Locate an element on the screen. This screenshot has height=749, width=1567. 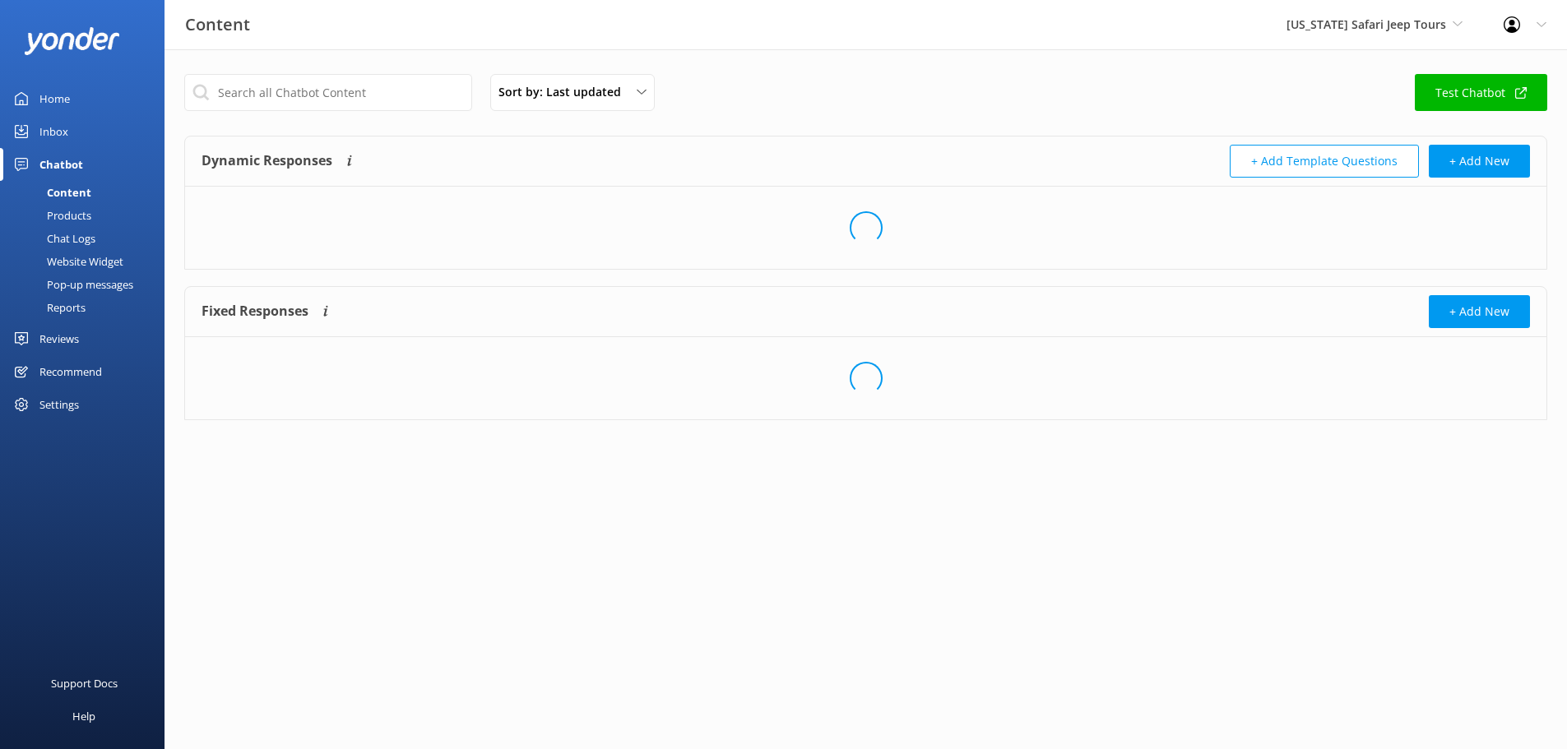
span: Sort by: Last updated is located at coordinates (564, 92).